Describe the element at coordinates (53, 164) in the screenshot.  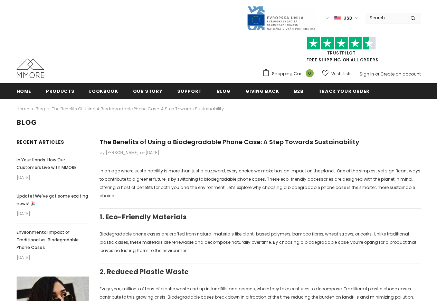
I see `a: In Your Hands: How Our Customers Live with MMORE` at that location.